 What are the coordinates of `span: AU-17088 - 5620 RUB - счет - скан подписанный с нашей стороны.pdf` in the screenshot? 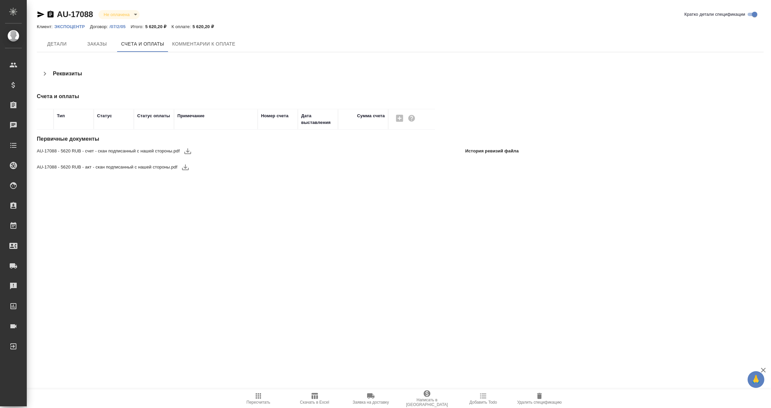 It's located at (108, 151).